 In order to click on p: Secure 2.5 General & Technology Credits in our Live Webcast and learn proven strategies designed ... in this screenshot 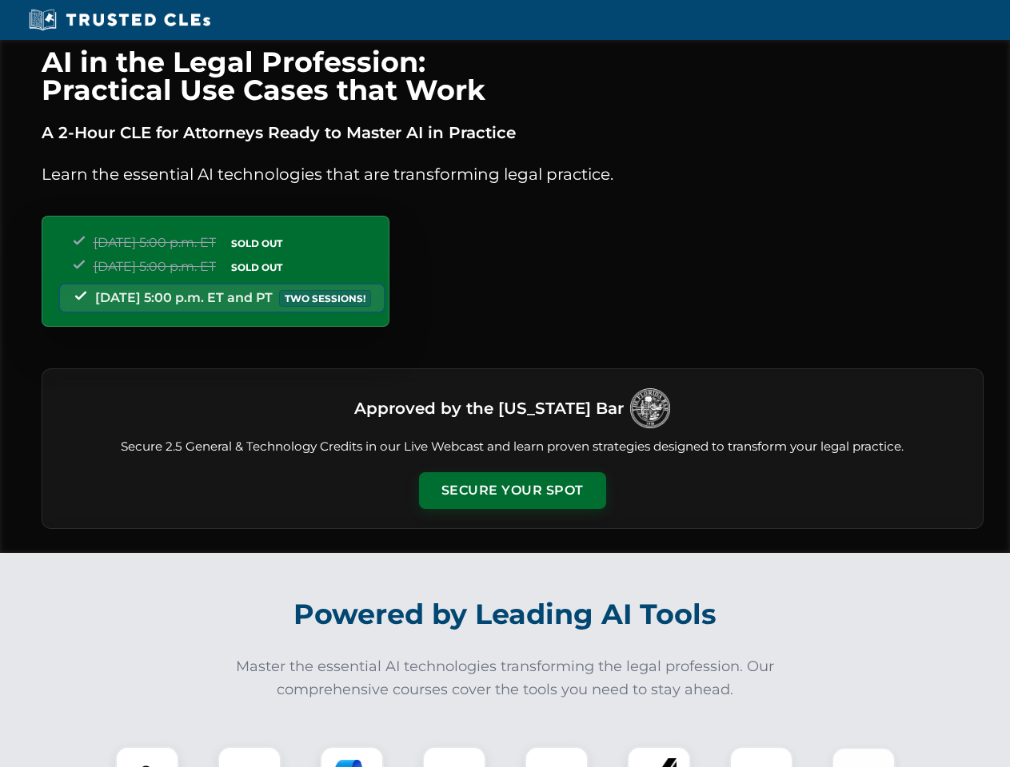, I will do `click(512, 447)`.